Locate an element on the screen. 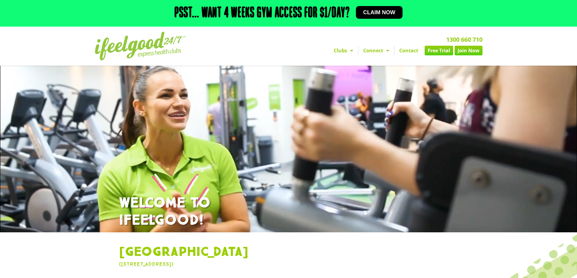  a: Free Trial is located at coordinates (439, 51).